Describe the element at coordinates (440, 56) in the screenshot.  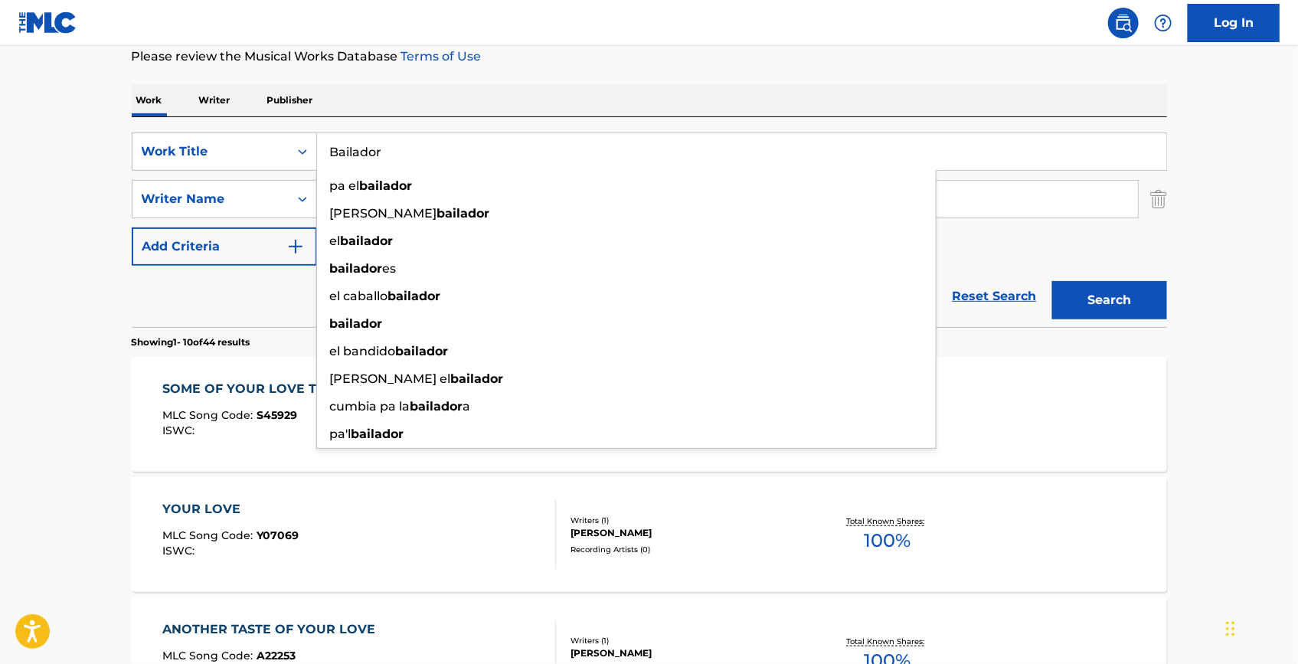
I see `a: Terms of Use` at that location.